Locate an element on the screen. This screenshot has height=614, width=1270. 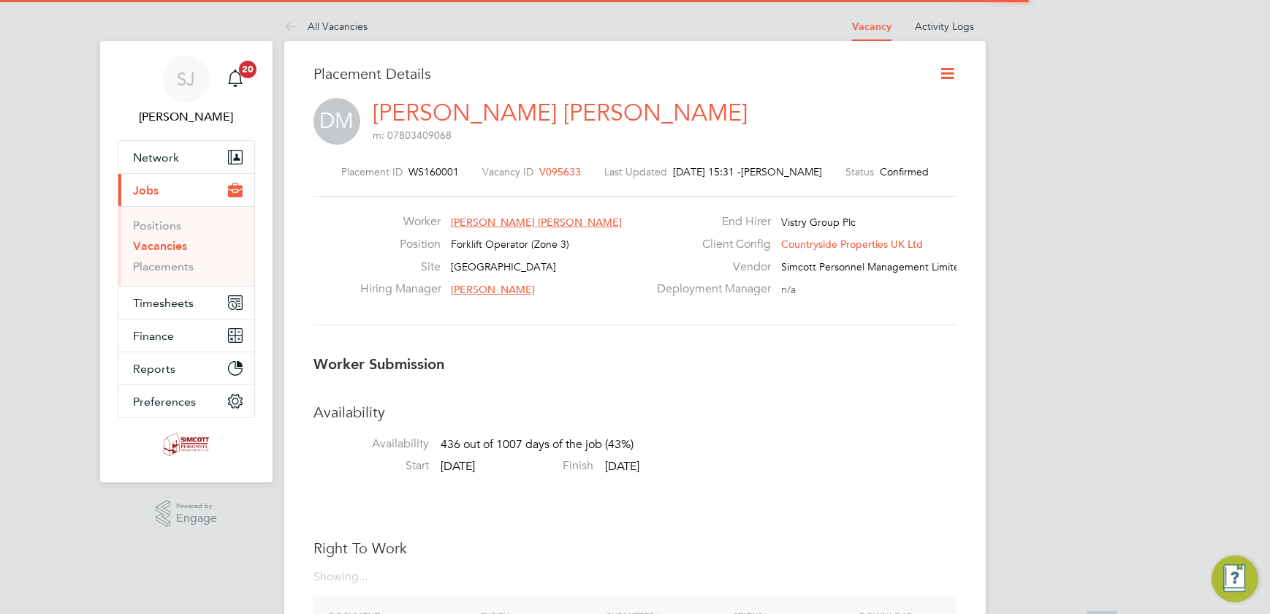
span: Preferences is located at coordinates (164, 401).